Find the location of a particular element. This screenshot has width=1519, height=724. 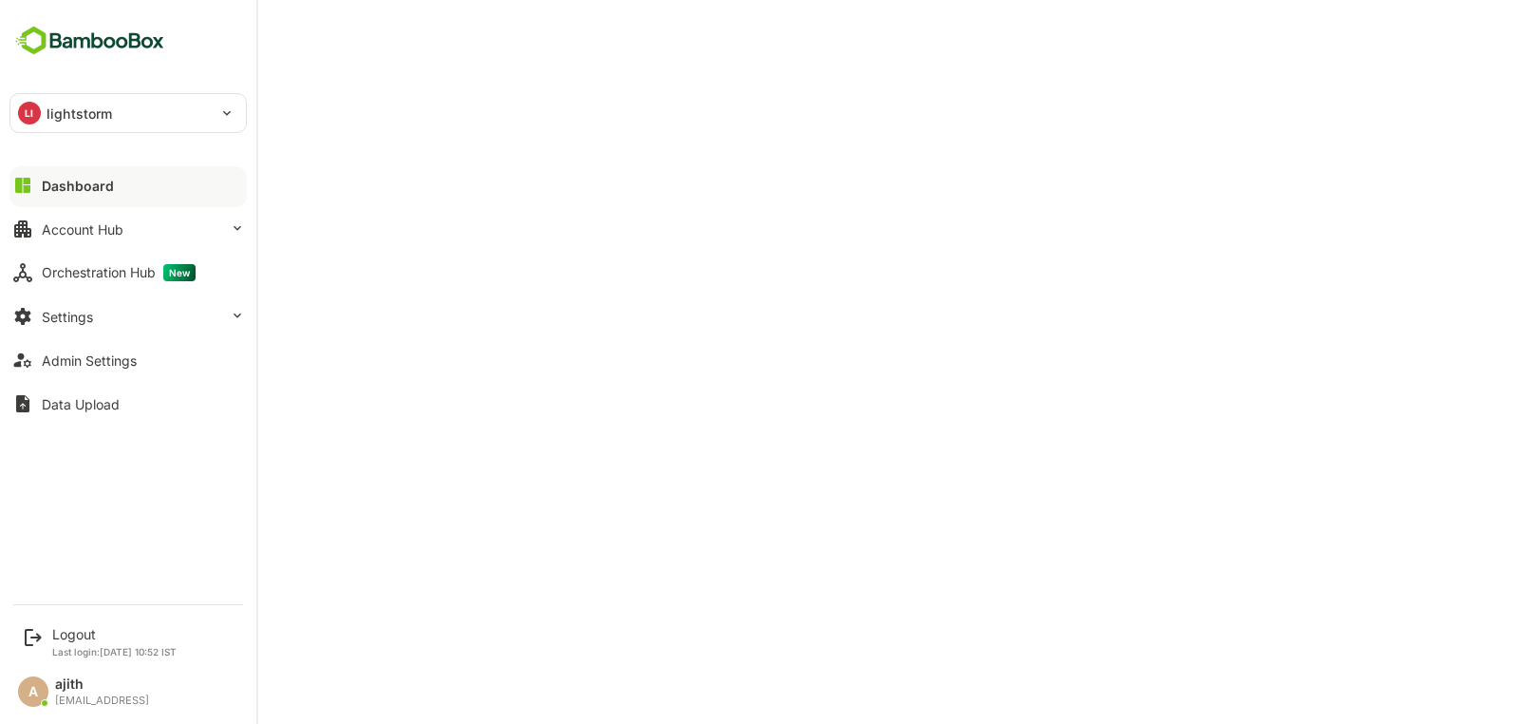

button: Account Hub is located at coordinates (128, 229).